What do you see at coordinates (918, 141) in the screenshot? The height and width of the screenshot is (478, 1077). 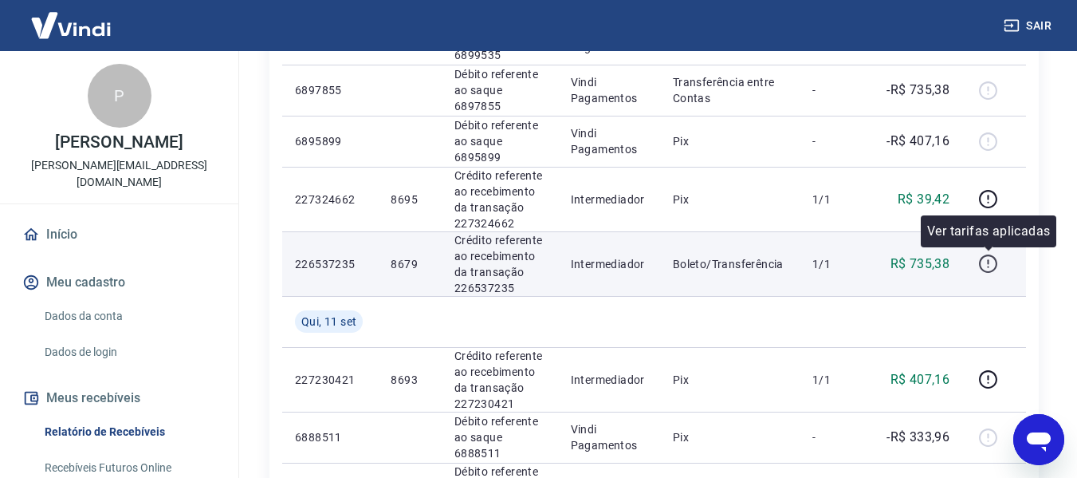 I see `p: -R$ 407,16` at bounding box center [918, 141].